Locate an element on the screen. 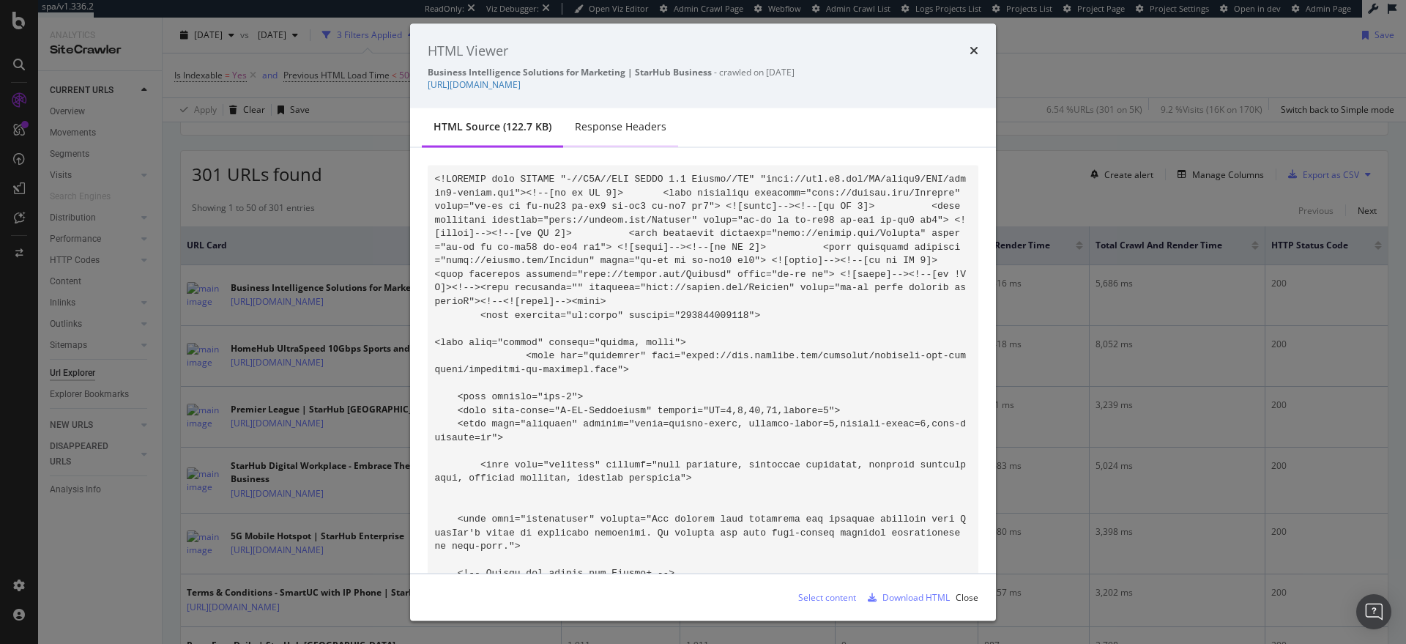  div: Select content is located at coordinates (827, 596).